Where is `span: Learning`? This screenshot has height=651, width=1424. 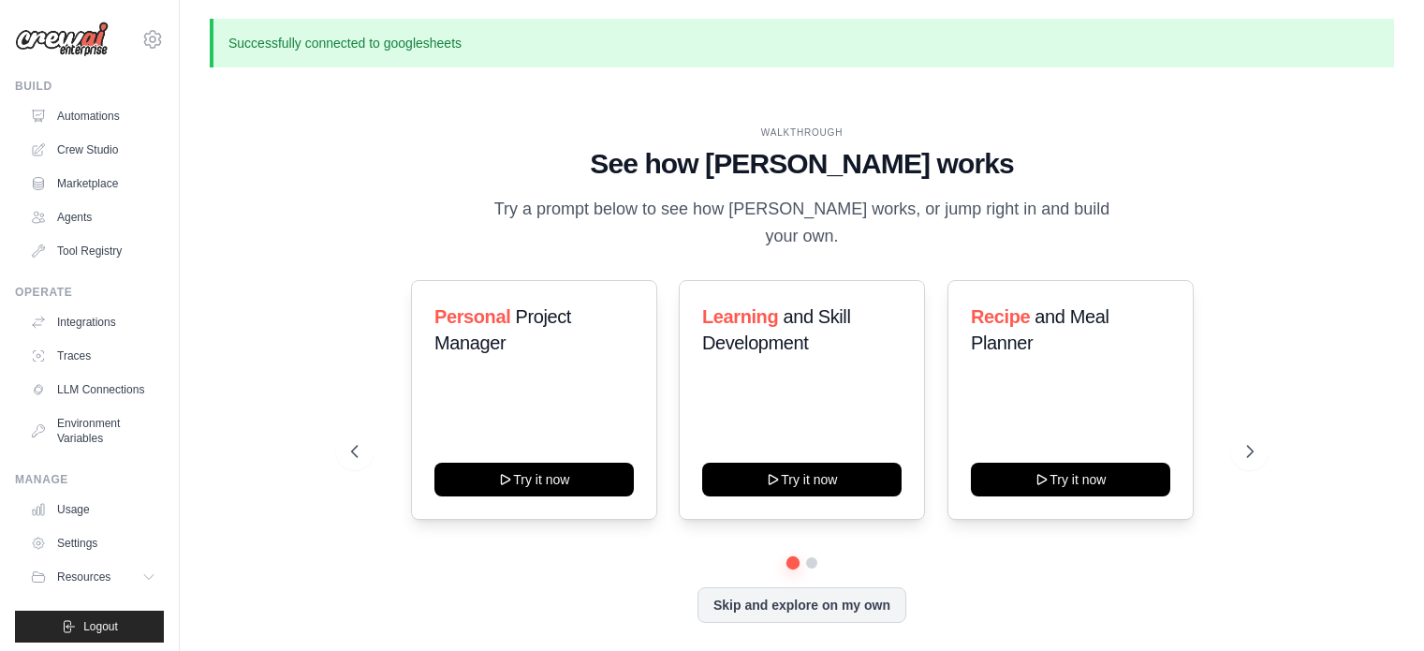
span: Learning is located at coordinates (740, 316).